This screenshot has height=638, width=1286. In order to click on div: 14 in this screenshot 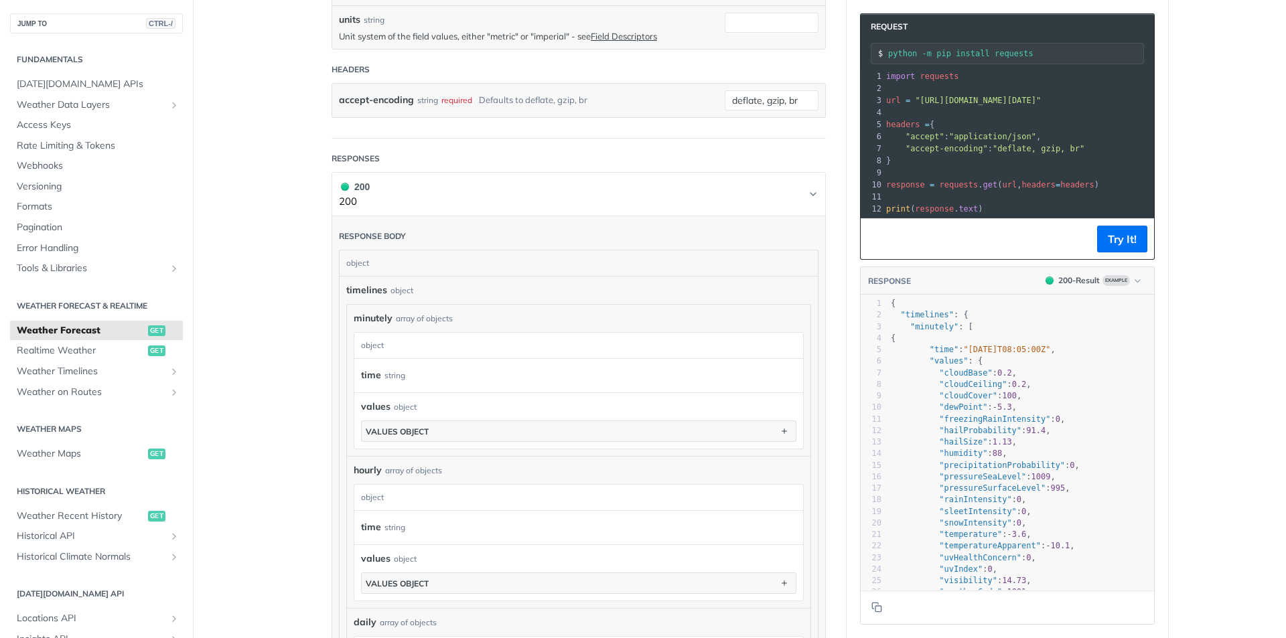, I will do `click(871, 453)`.